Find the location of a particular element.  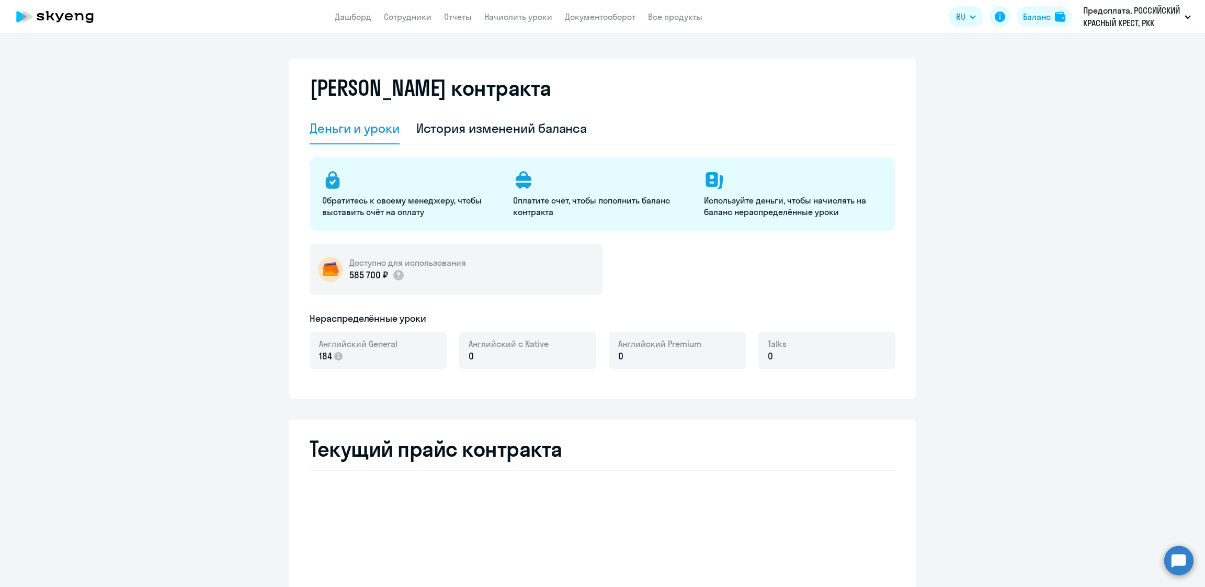

p: Используйте деньги, чтобы начислять на баланс нераспределённые уроки is located at coordinates (793, 206).